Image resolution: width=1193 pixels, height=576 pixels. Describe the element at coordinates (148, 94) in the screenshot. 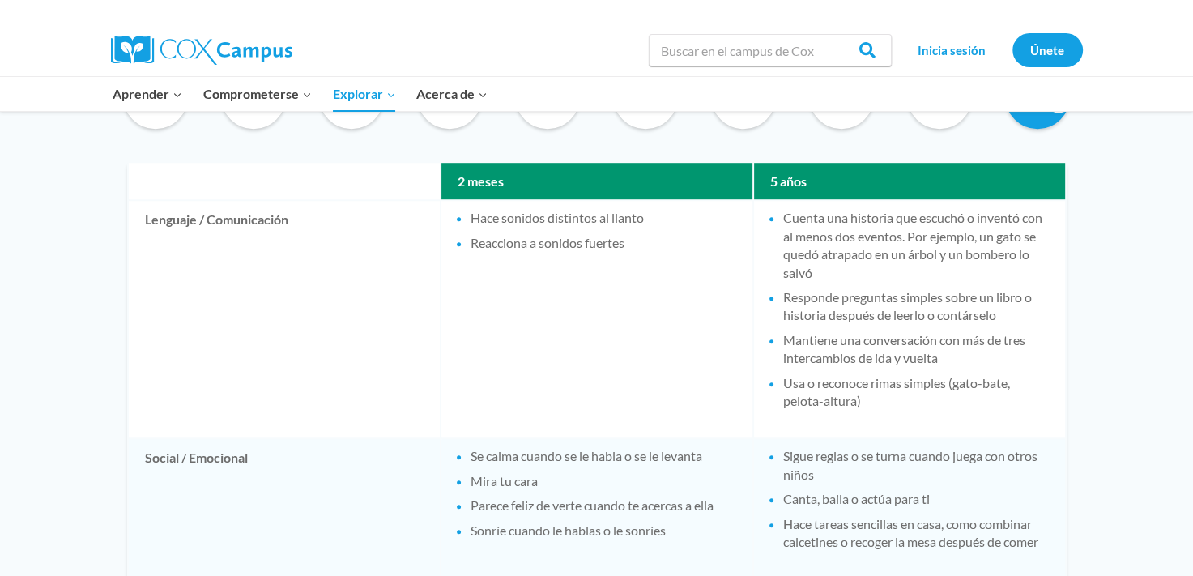

I see `button: Menú infantil de Aprender` at that location.